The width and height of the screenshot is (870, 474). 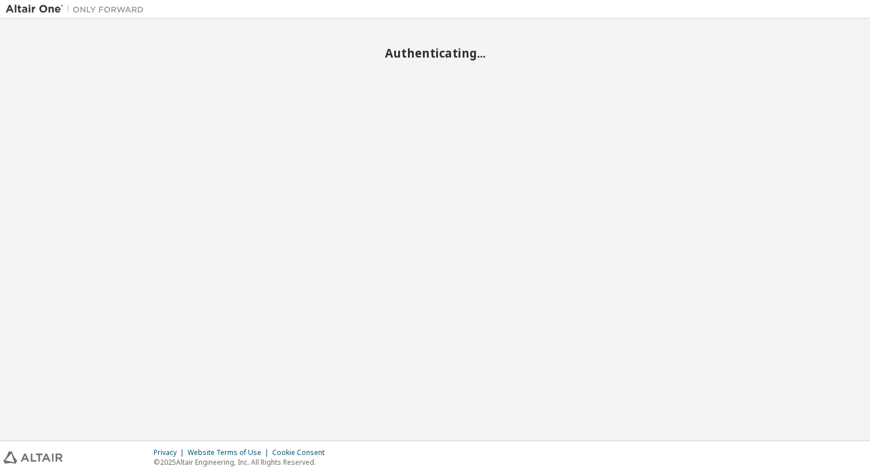 What do you see at coordinates (170, 452) in the screenshot?
I see `div: Privacy` at bounding box center [170, 452].